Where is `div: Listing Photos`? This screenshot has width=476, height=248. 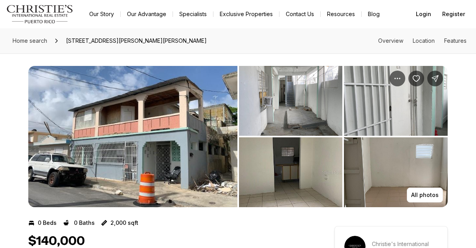 div: Listing Photos is located at coordinates (238, 137).